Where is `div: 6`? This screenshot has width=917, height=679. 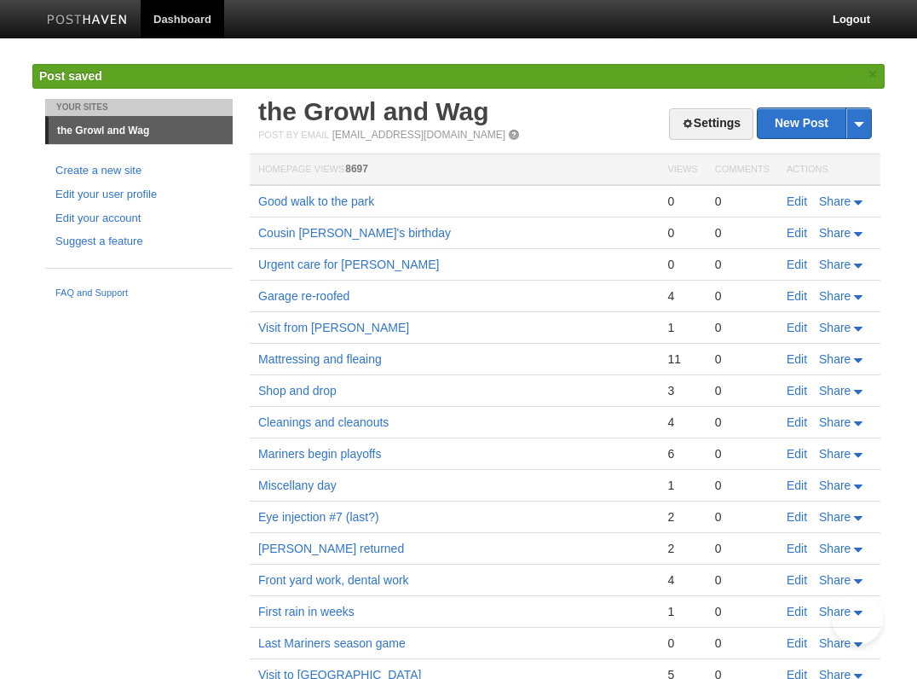
div: 6 is located at coordinates (682, 454).